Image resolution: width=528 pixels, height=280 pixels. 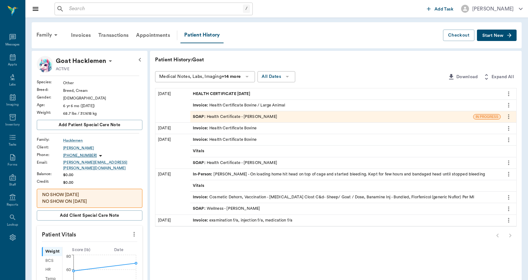 I want to click on div: HR, so click(x=52, y=269).